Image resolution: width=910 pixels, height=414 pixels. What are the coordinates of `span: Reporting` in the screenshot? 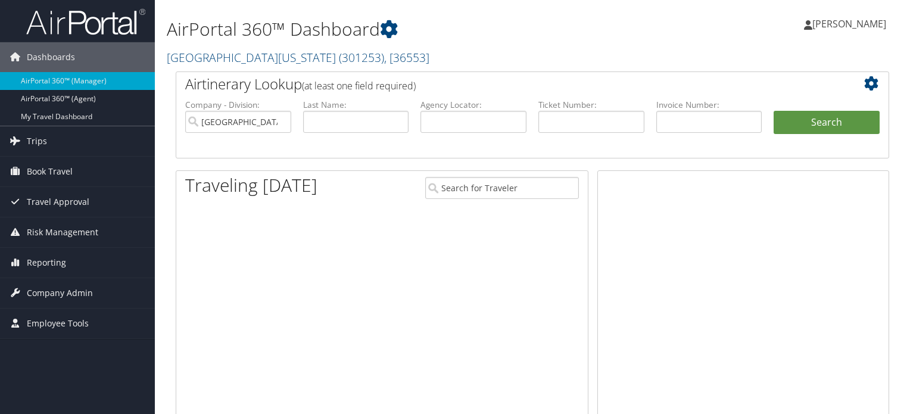 It's located at (46, 263).